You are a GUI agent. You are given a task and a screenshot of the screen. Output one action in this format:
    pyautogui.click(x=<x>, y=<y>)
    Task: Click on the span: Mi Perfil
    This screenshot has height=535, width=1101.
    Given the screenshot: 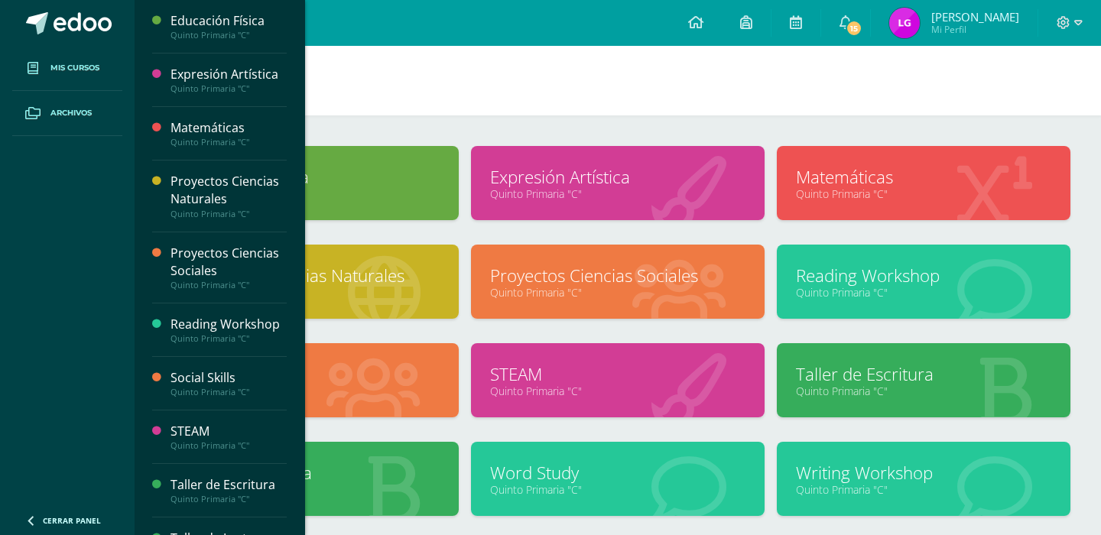 What is the action you would take?
    pyautogui.click(x=975, y=29)
    